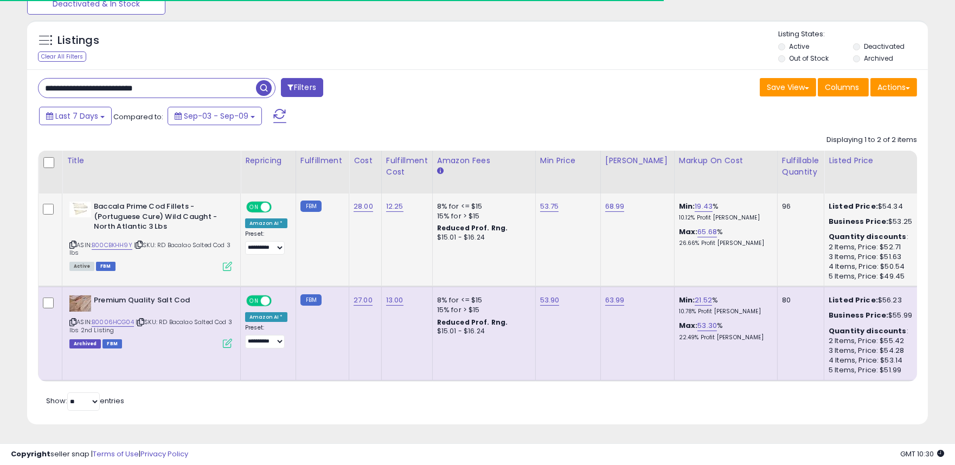 Image resolution: width=955 pixels, height=465 pixels. Describe the element at coordinates (922, 454) in the screenshot. I see `span: 2025-09-17 10:30 GMT` at that location.